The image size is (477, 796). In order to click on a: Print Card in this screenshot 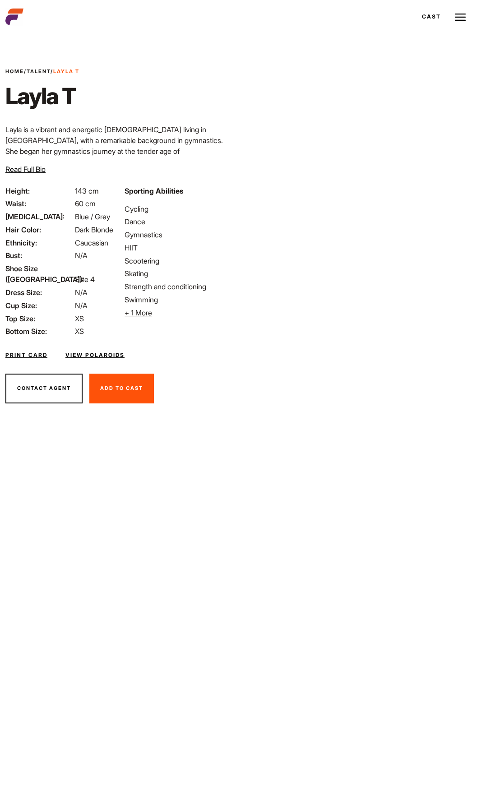, I will do `click(26, 355)`.